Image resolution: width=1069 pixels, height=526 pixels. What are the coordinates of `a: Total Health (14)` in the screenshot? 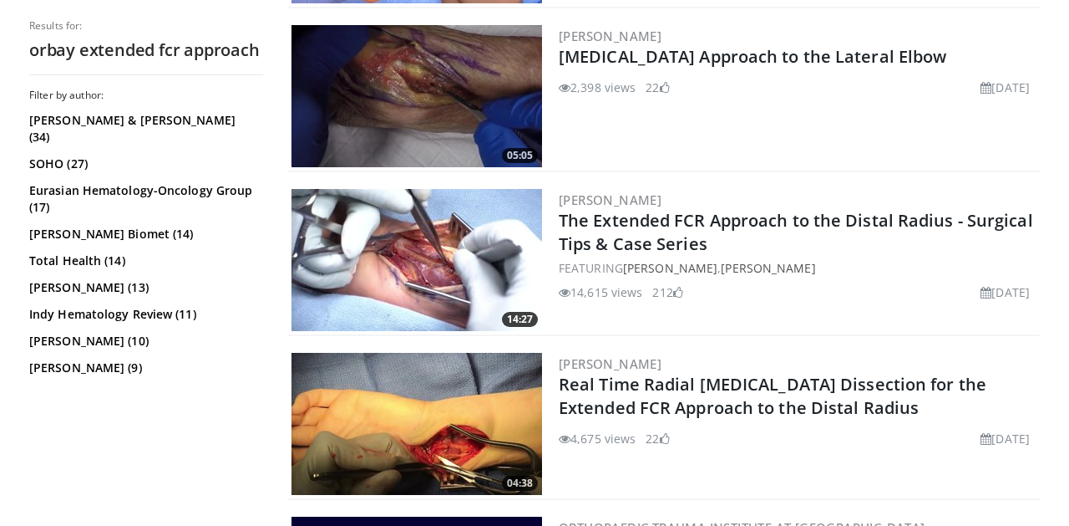 It's located at (144, 261).